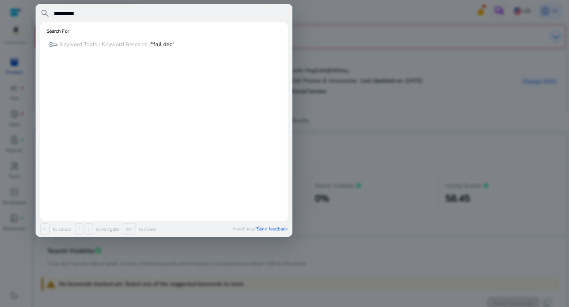  What do you see at coordinates (58, 31) in the screenshot?
I see `h6: Search For` at bounding box center [58, 31].